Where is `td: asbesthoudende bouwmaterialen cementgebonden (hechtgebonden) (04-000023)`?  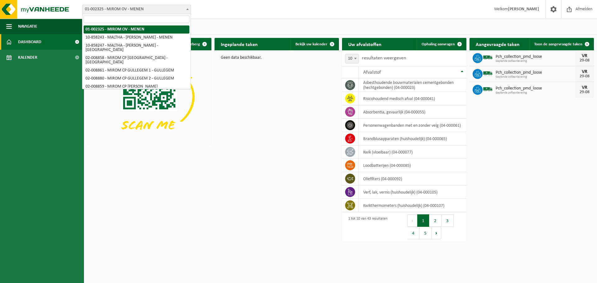
td: asbesthoudende bouwmaterialen cementgebonden (hechtgebonden) (04-000023) is located at coordinates (412, 85).